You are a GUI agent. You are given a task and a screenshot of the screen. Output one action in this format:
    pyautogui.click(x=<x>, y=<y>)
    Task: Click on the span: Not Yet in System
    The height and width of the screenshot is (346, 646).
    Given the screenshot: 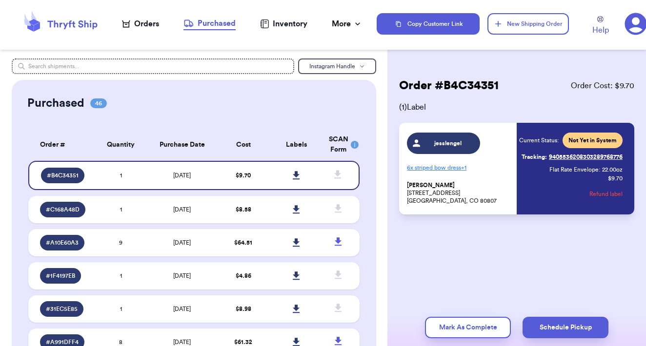 What is the action you would take?
    pyautogui.click(x=592, y=140)
    